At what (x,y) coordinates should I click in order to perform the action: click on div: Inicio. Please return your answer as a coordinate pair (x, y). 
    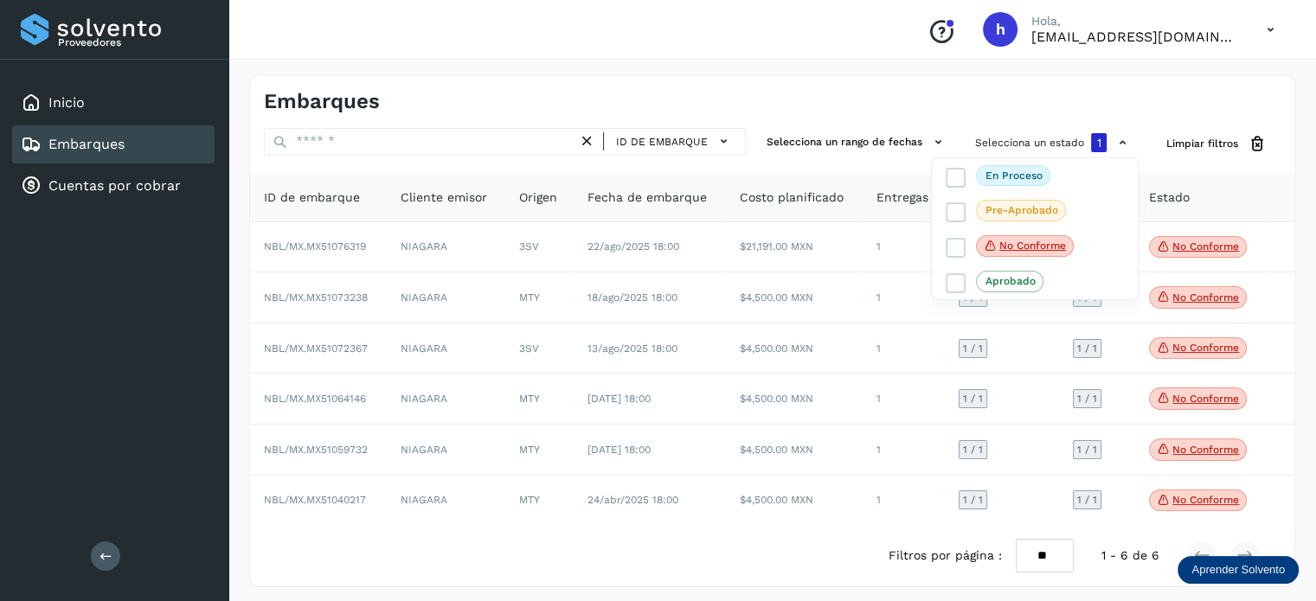
    Looking at the image, I should click on (113, 103).